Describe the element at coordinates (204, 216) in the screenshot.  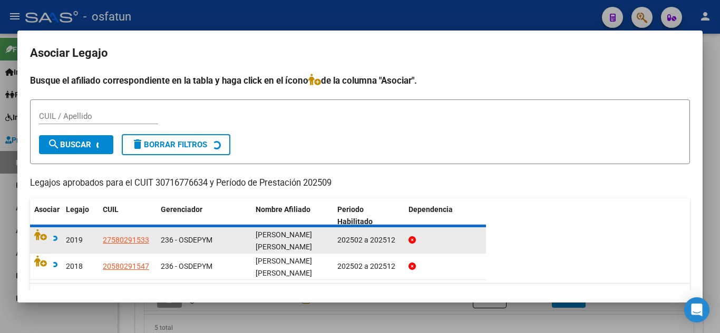
I see `datatable-header-cell: Gerenciador` at that location.